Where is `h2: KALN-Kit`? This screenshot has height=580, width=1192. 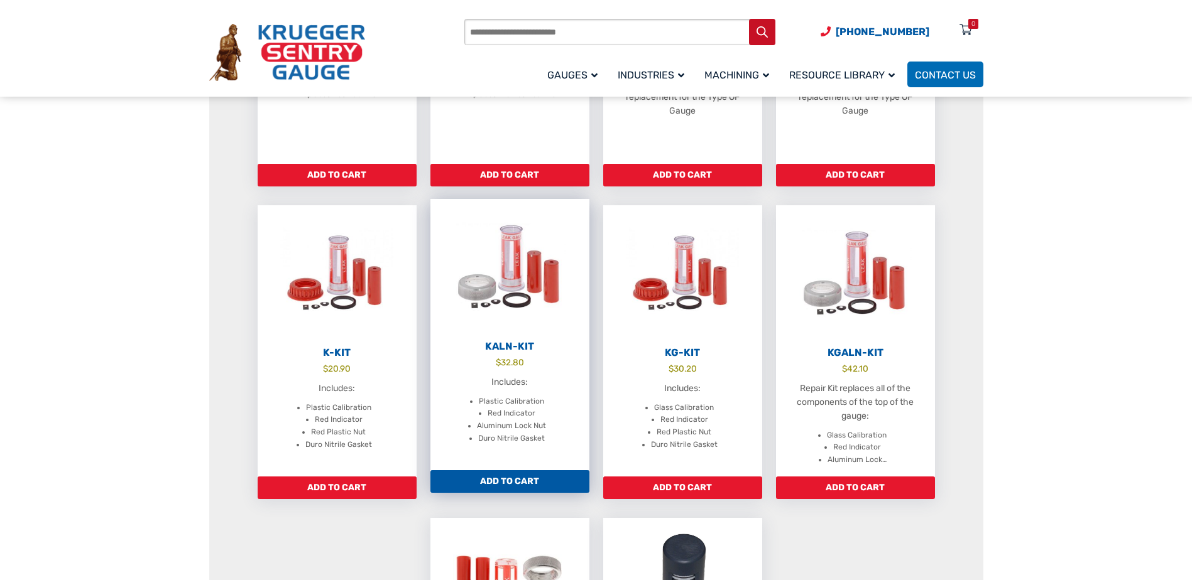
h2: KALN-Kit is located at coordinates (509, 347).